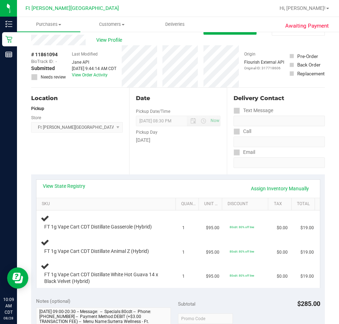  I want to click on div: Replacement, so click(310, 74).